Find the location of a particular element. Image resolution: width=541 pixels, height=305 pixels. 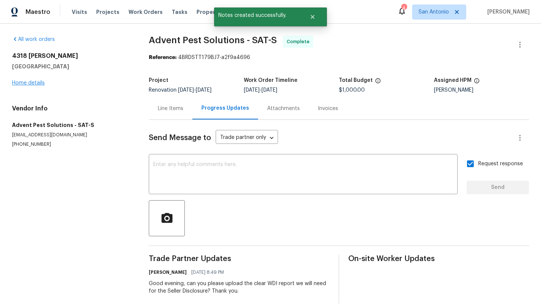

b: Reference: is located at coordinates (163, 58).